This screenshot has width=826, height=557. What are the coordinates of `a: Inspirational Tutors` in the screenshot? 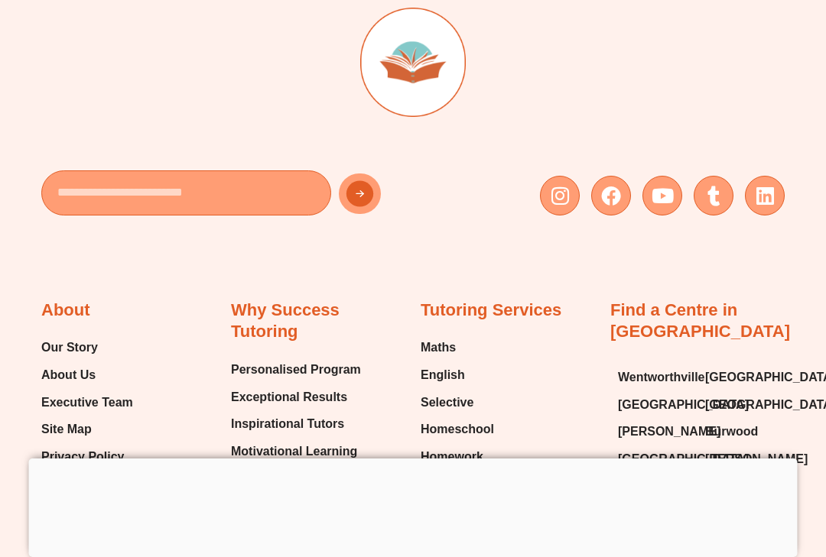 It's located at (296, 424).